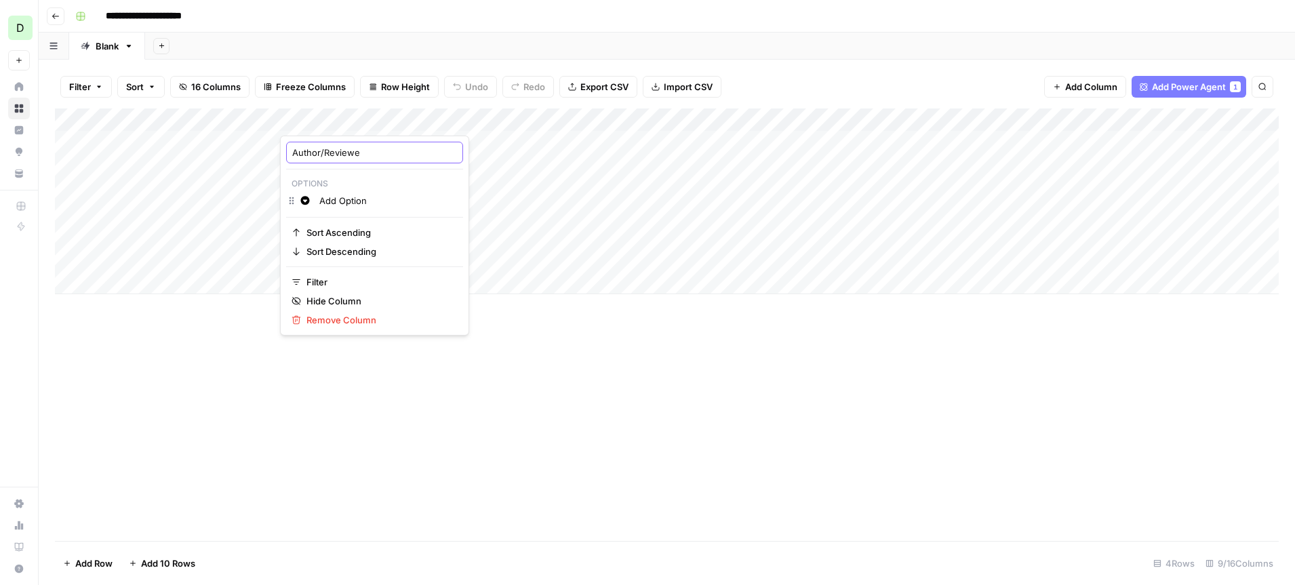 Image resolution: width=1295 pixels, height=585 pixels. What do you see at coordinates (168, 563) in the screenshot?
I see `span: Add 10 Rows` at bounding box center [168, 563].